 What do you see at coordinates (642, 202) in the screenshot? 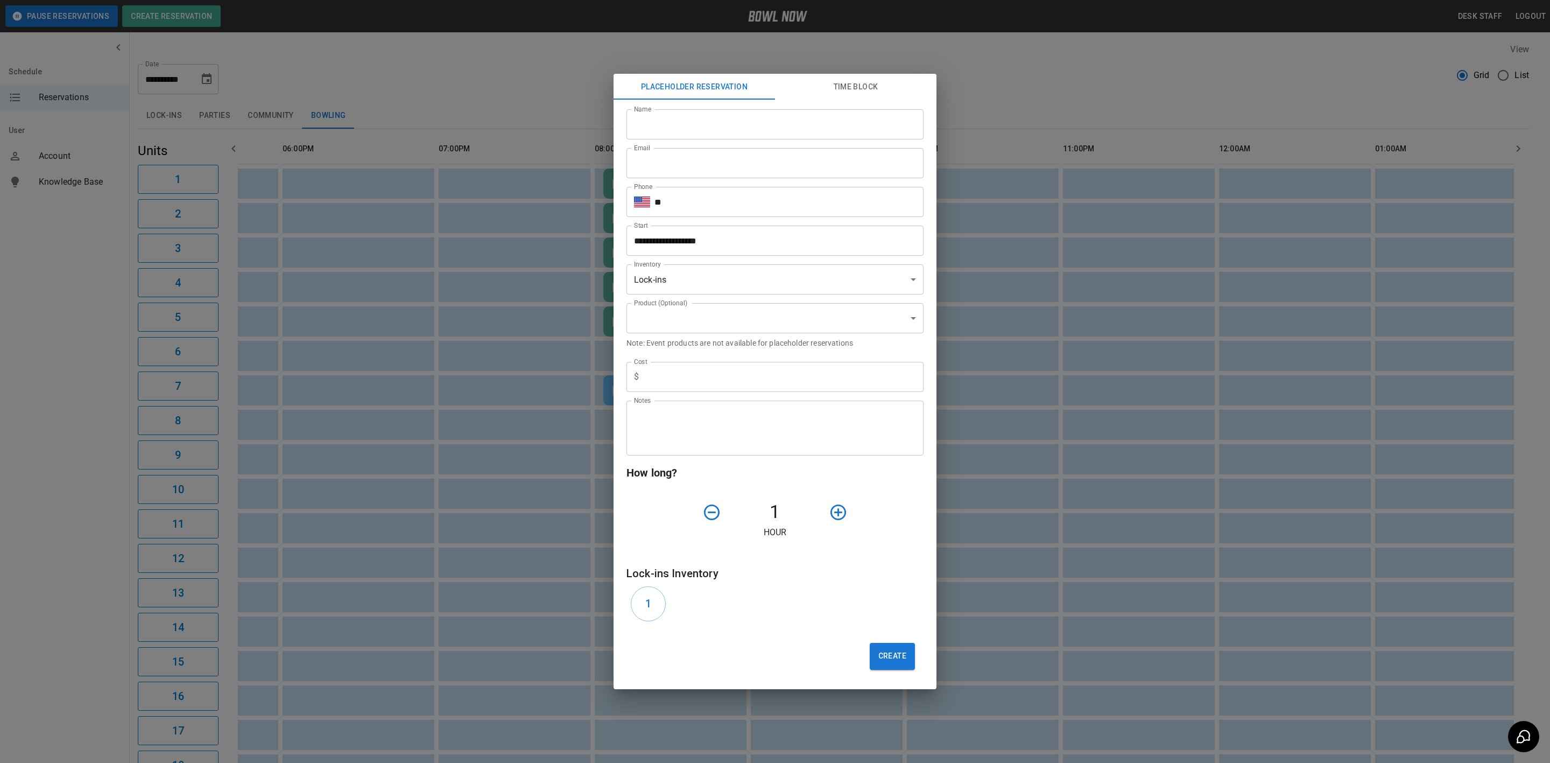
I see `button: Select country` at bounding box center [642, 202].